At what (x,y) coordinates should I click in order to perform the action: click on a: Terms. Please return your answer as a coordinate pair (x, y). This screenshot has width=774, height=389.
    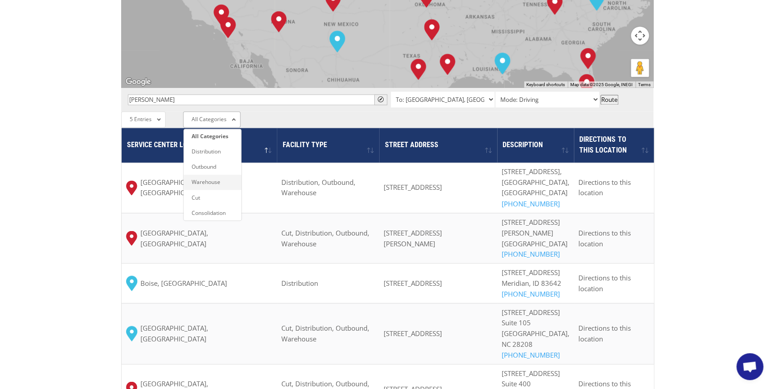
    Looking at the image, I should click on (645, 84).